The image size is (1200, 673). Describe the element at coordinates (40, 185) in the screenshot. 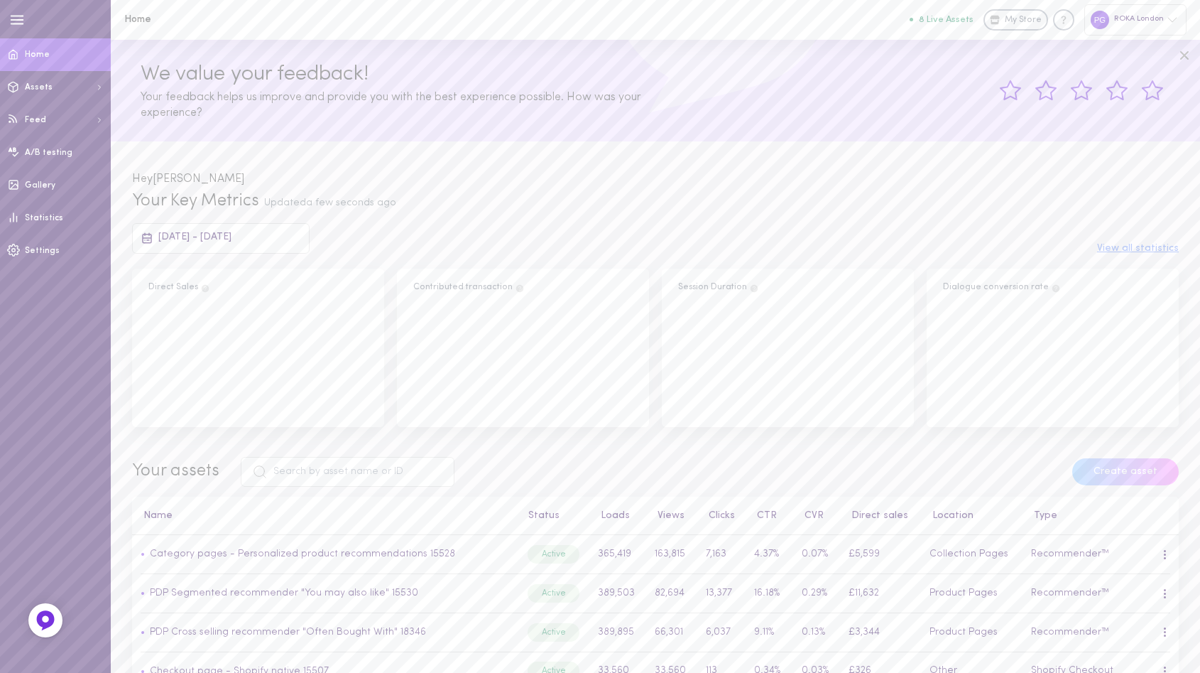

I see `span: Gallery` at that location.